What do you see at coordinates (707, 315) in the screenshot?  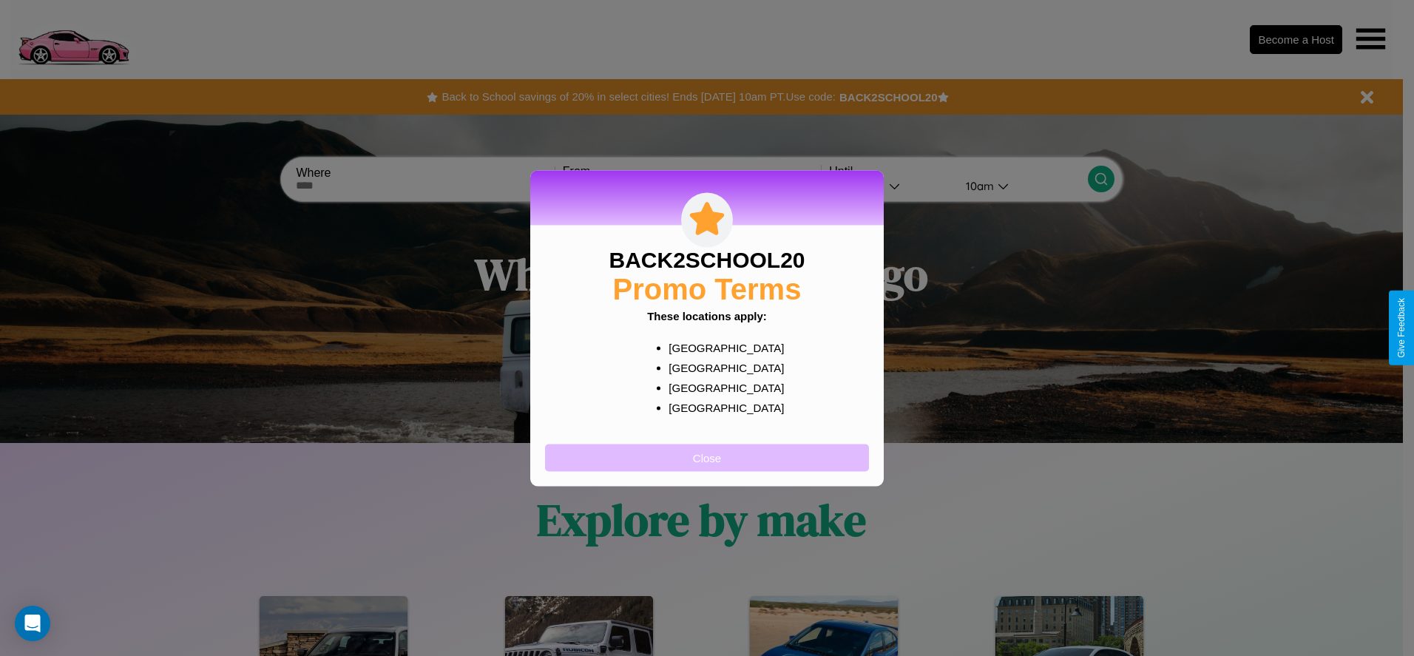 I see `b: These locations apply:` at bounding box center [707, 315].